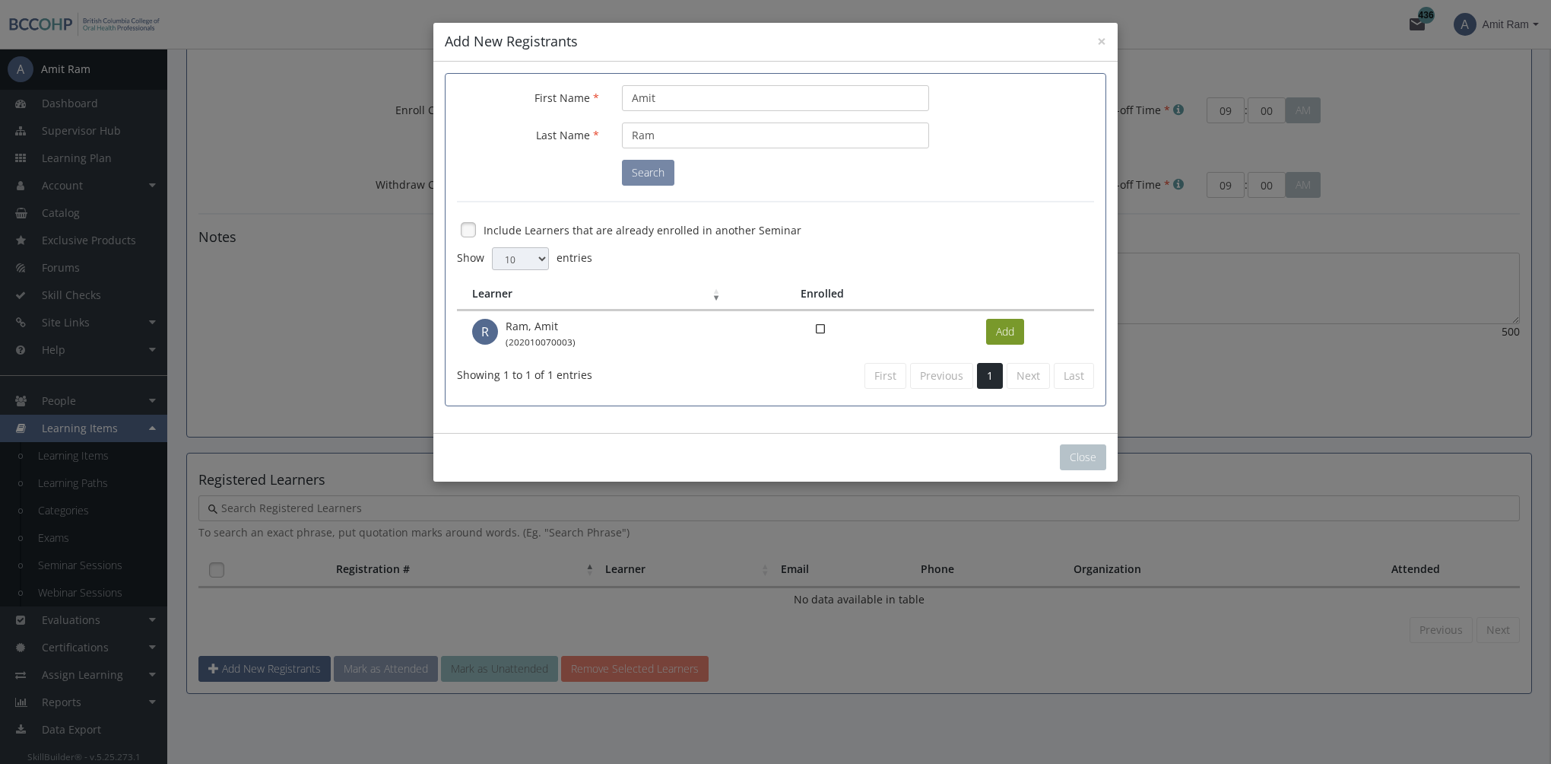 Image resolution: width=1551 pixels, height=764 pixels. I want to click on span: R, so click(485, 332).